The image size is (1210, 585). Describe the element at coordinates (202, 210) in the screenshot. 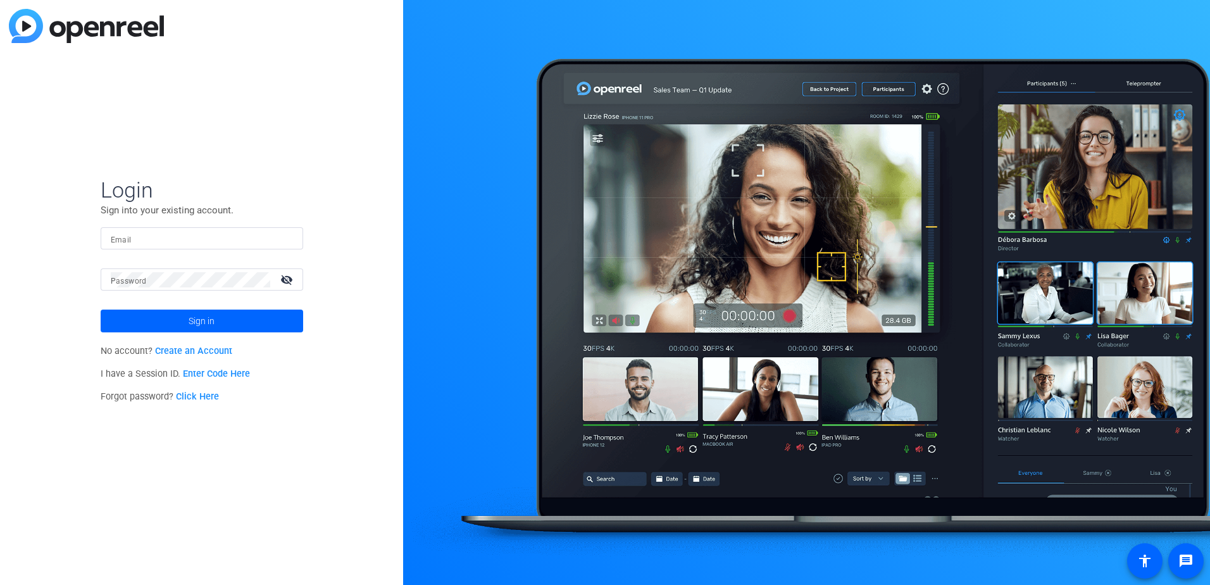

I see `p: Sign into your existing account.` at that location.